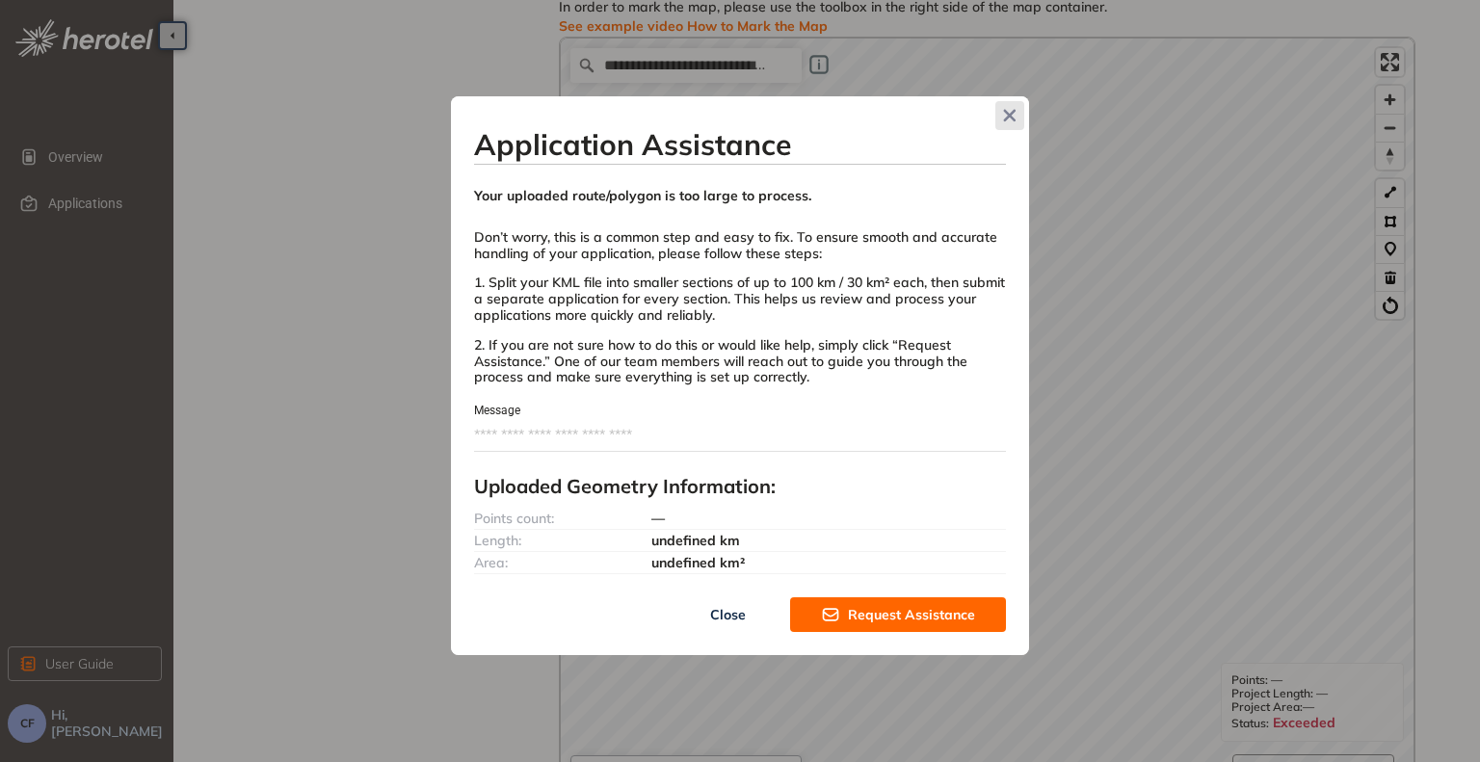  Describe the element at coordinates (898, 615) in the screenshot. I see `button: Request Assistance` at that location.